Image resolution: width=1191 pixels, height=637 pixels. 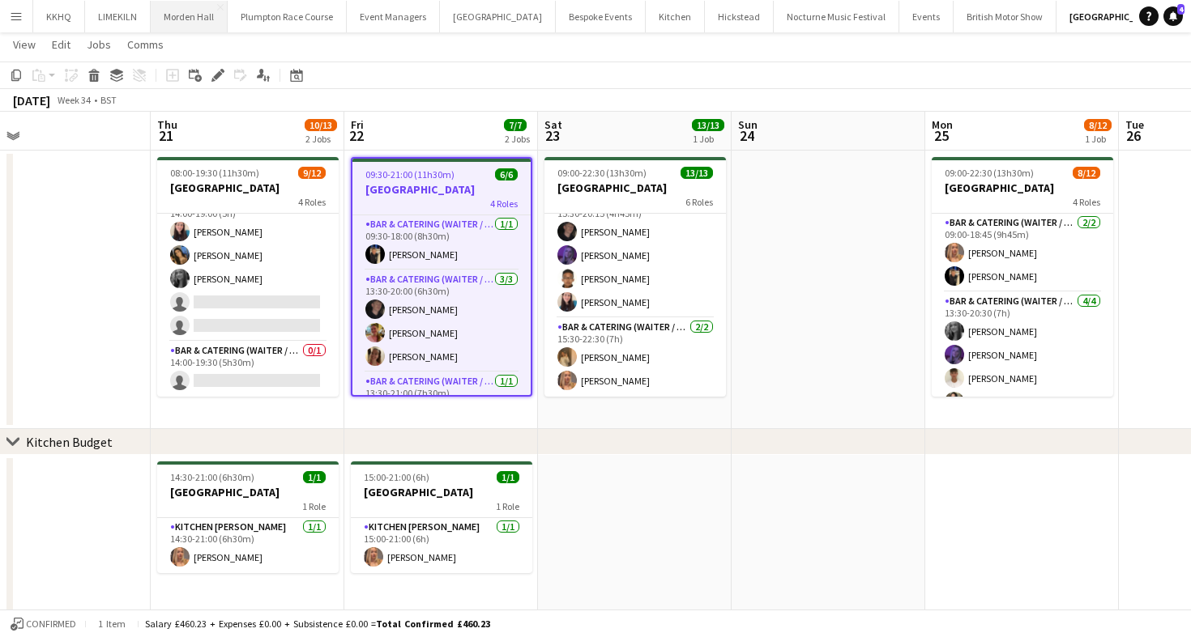 What do you see at coordinates (321, 125) in the screenshot?
I see `span: 10/13` at bounding box center [321, 125].